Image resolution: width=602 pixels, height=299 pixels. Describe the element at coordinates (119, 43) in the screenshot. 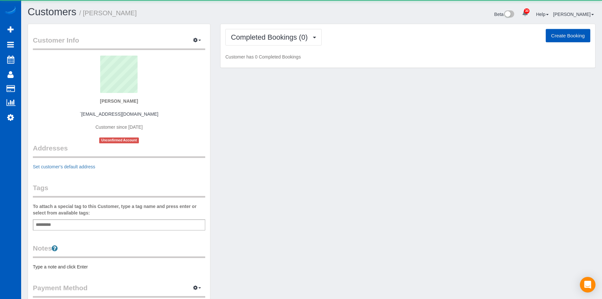

I see `legend: Customer Info` at that location.